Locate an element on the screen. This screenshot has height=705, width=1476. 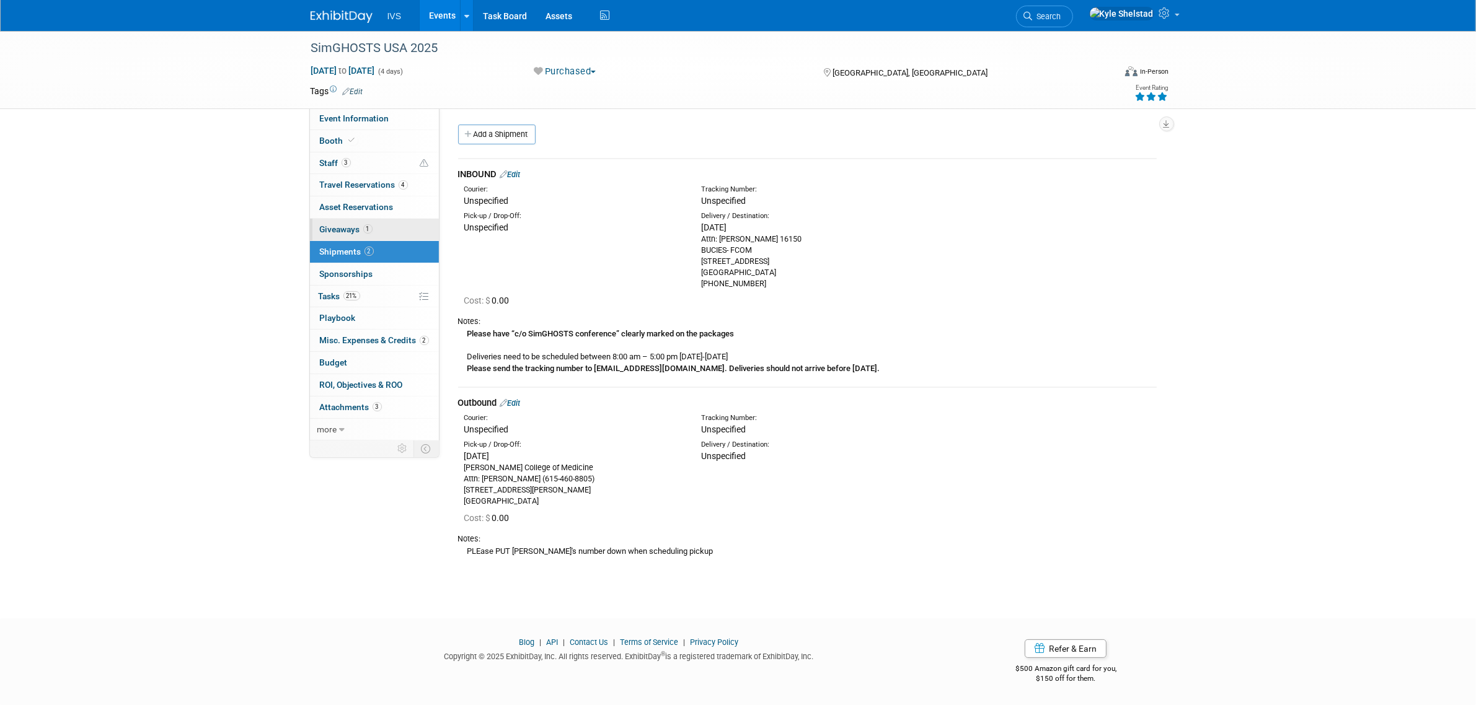
a: Refer & Earn is located at coordinates (1065, 649).